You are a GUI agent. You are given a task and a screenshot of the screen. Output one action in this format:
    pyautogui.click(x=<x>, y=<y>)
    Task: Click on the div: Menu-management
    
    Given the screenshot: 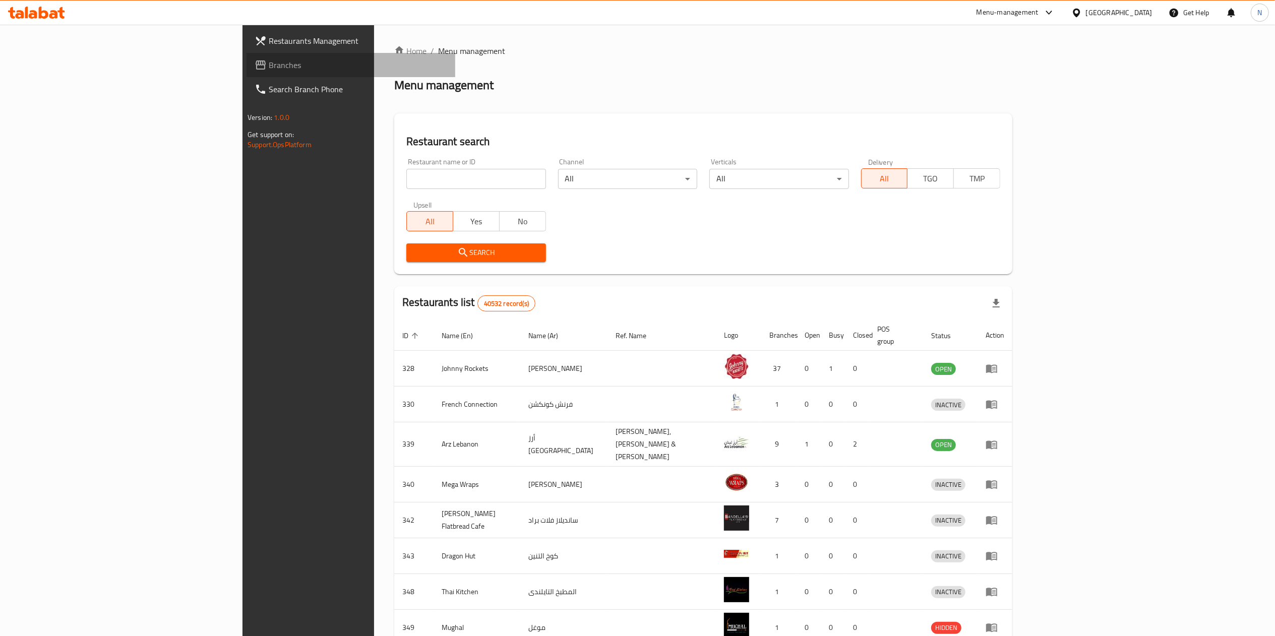 What is the action you would take?
    pyautogui.click(x=1007, y=13)
    